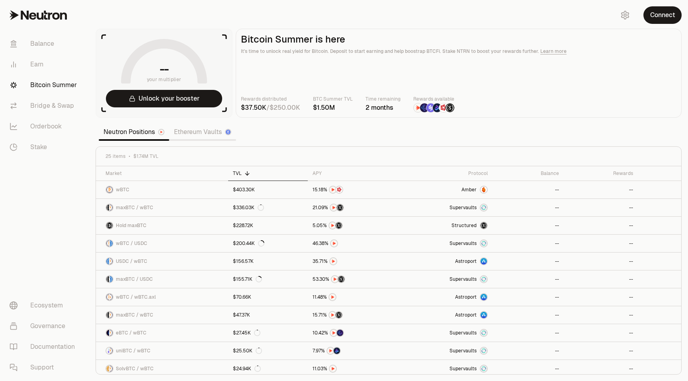  I want to click on a: Governance, so click(45, 326).